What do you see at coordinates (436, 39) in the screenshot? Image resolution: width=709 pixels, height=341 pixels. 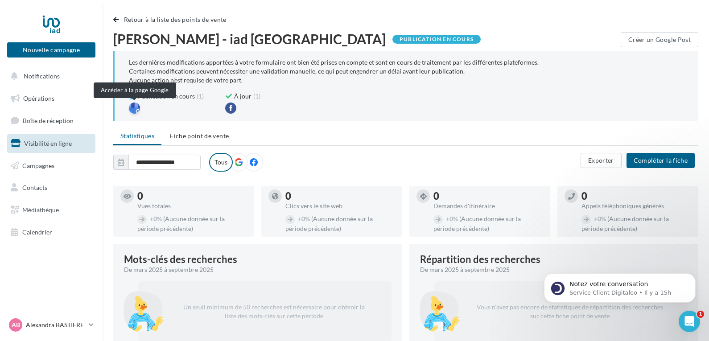 I see `div: Publication en cours` at bounding box center [436, 39].